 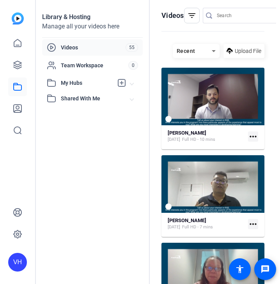 I want to click on span: My Hubs, so click(x=87, y=83).